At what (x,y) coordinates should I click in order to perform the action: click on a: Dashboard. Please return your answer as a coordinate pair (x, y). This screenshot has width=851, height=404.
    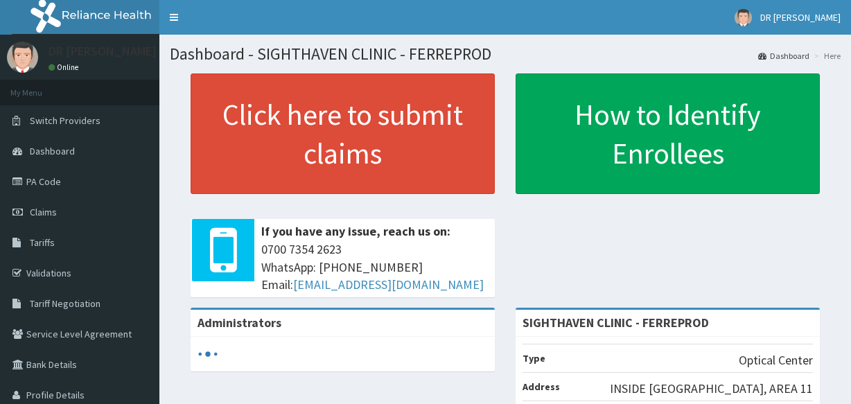
    Looking at the image, I should click on (783, 55).